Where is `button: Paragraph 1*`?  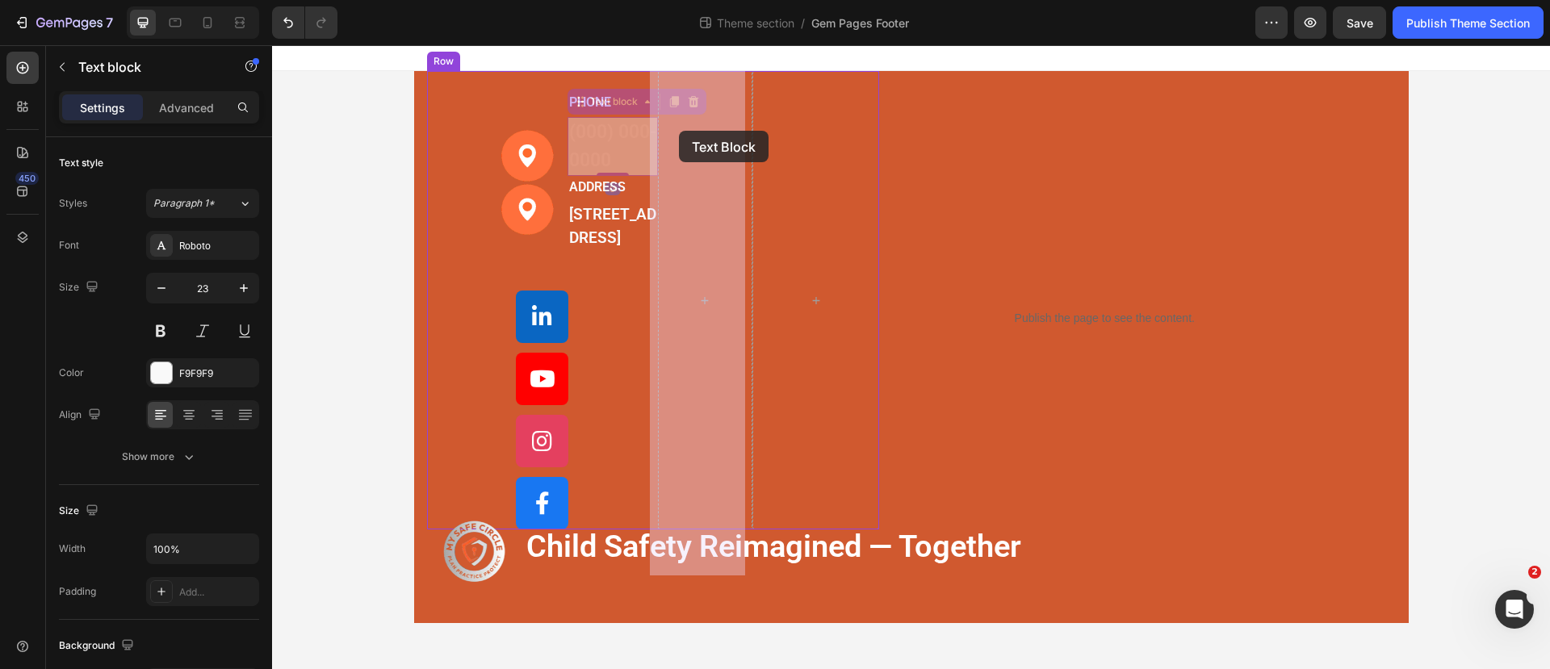 button: Paragraph 1* is located at coordinates (203, 203).